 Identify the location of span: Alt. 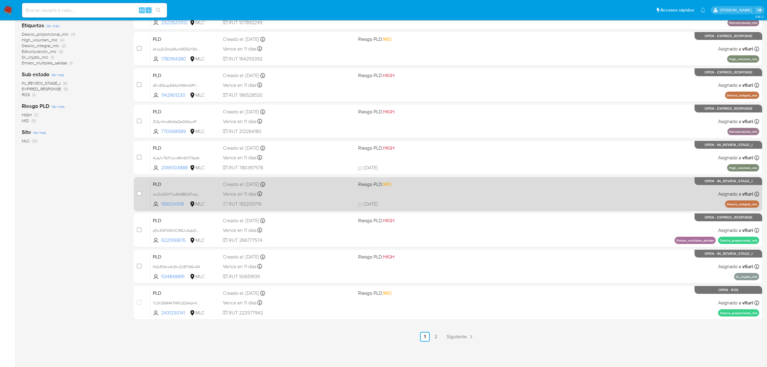
(142, 10).